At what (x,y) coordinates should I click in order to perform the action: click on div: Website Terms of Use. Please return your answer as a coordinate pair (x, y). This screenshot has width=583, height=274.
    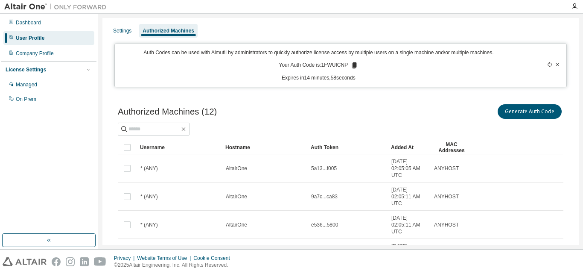
    Looking at the image, I should click on (165, 258).